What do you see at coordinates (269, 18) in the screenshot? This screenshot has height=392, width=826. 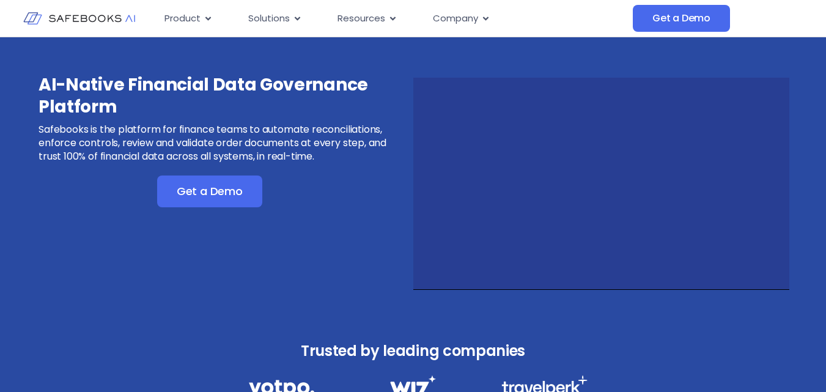 I see `span: Solutions` at bounding box center [269, 18].